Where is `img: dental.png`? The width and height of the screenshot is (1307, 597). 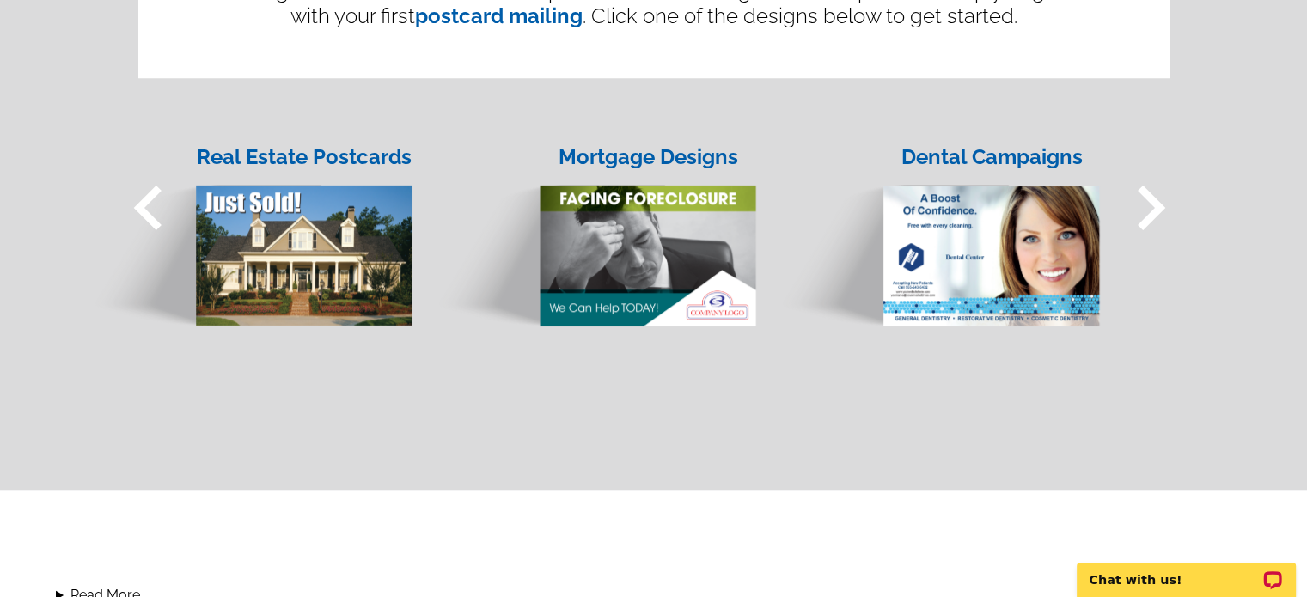 img: dental.png is located at coordinates (937, 240).